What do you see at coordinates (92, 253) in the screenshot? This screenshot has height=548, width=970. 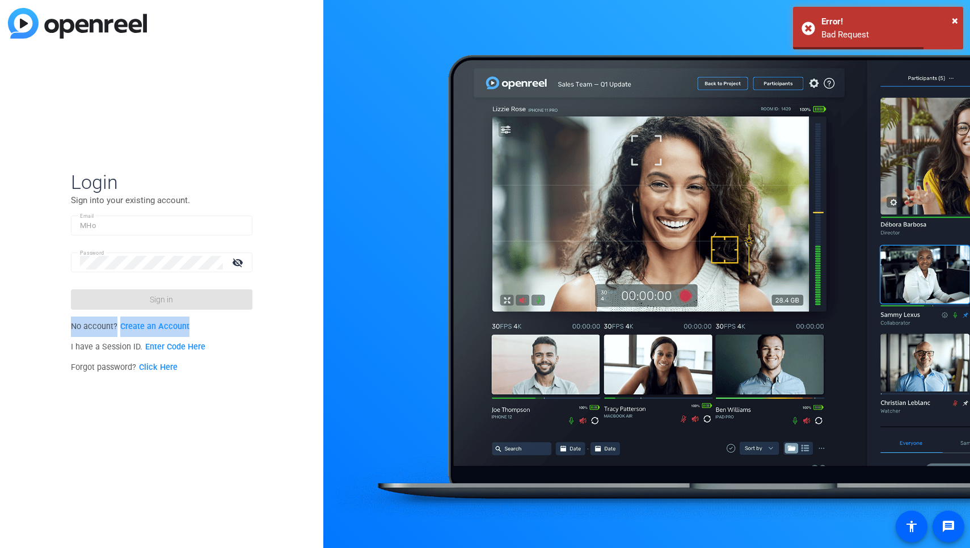 I see `mat-label: Password` at bounding box center [92, 253].